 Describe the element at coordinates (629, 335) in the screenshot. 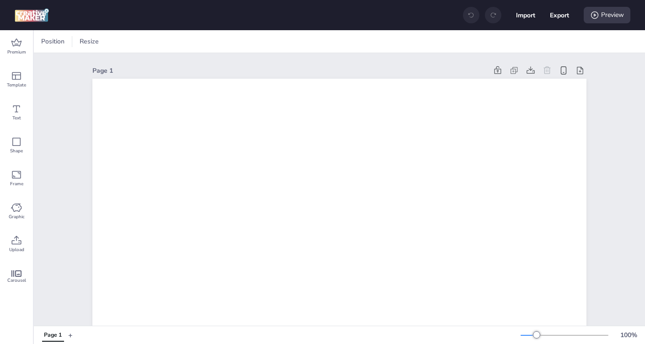

I see `div: 100 %` at that location.